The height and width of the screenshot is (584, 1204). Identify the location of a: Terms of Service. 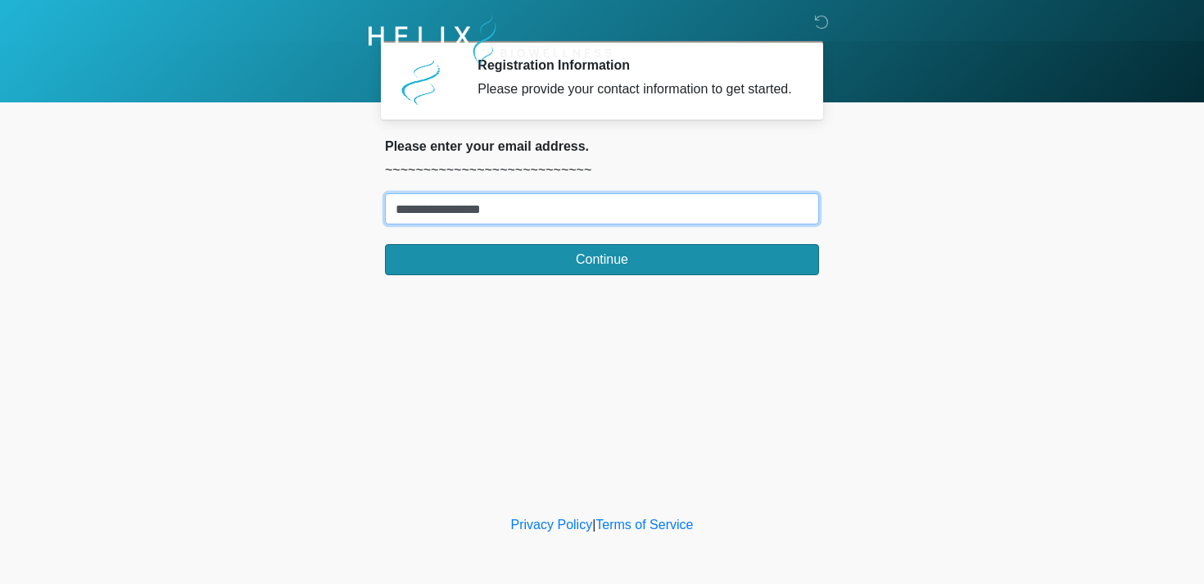
(644, 524).